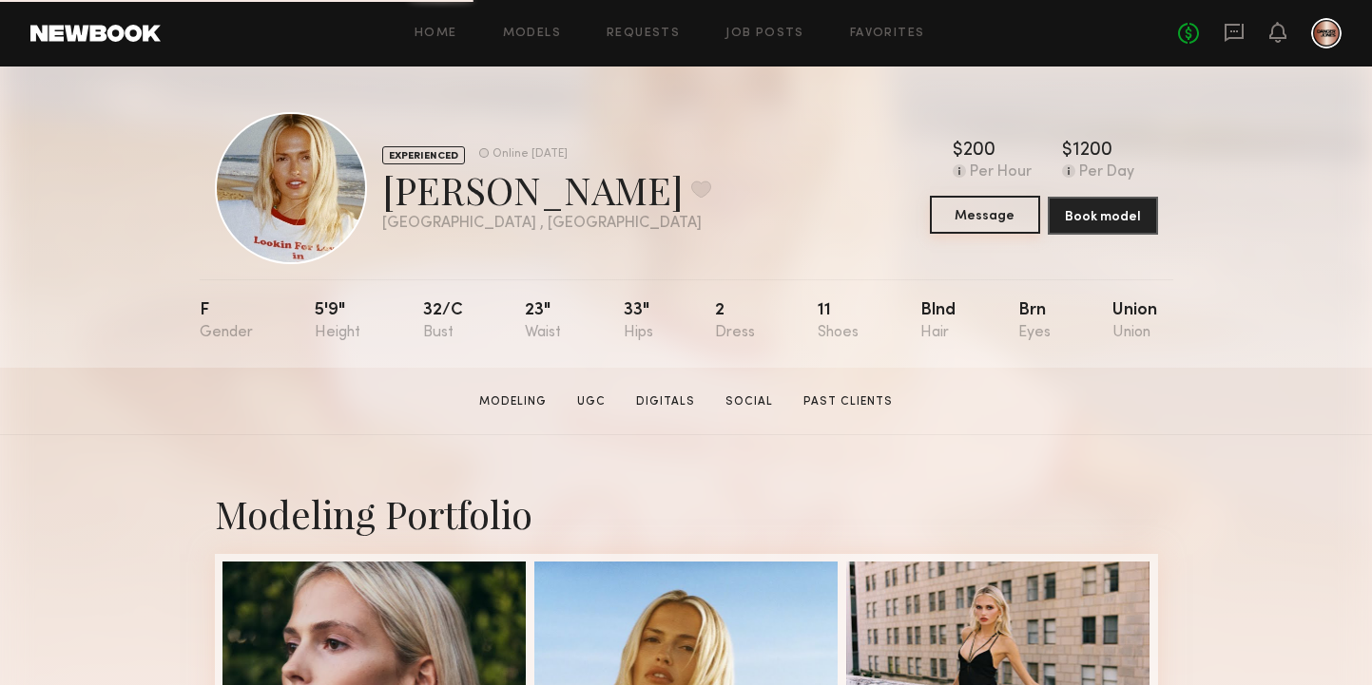 The image size is (1372, 685). I want to click on div: Modeling Portfolio, so click(686, 513).